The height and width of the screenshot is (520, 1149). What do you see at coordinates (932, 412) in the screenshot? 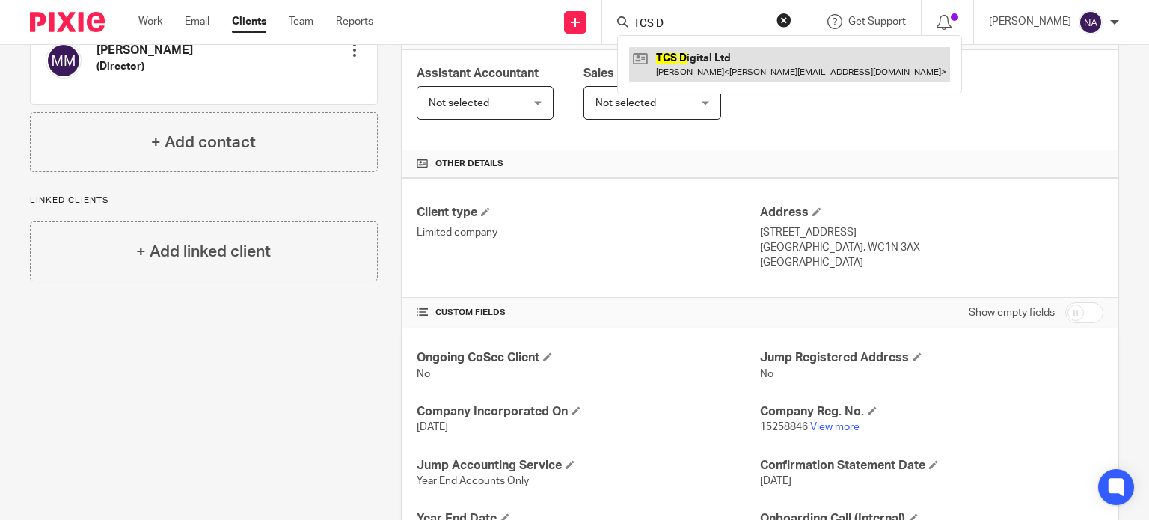
I see `h4: Company Reg. No.` at bounding box center [932, 412].